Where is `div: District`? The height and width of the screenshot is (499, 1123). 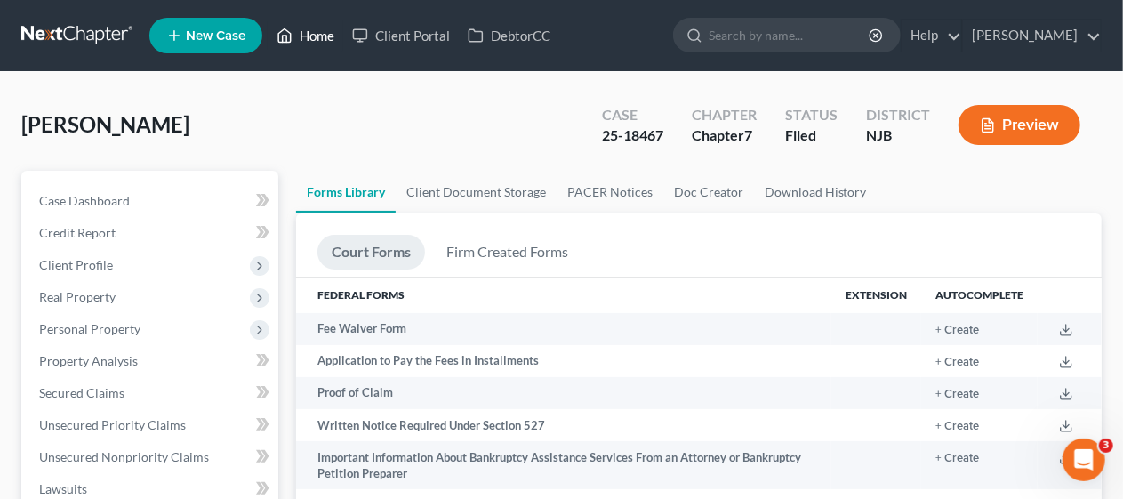 div: District is located at coordinates (898, 115).